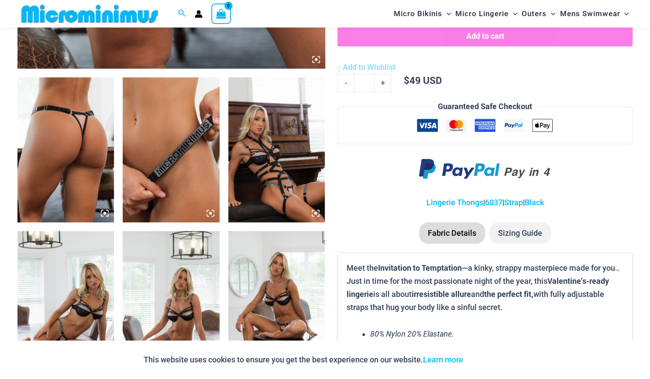 The height and width of the screenshot is (379, 650). I want to click on nav: Site Navigation, so click(511, 14).